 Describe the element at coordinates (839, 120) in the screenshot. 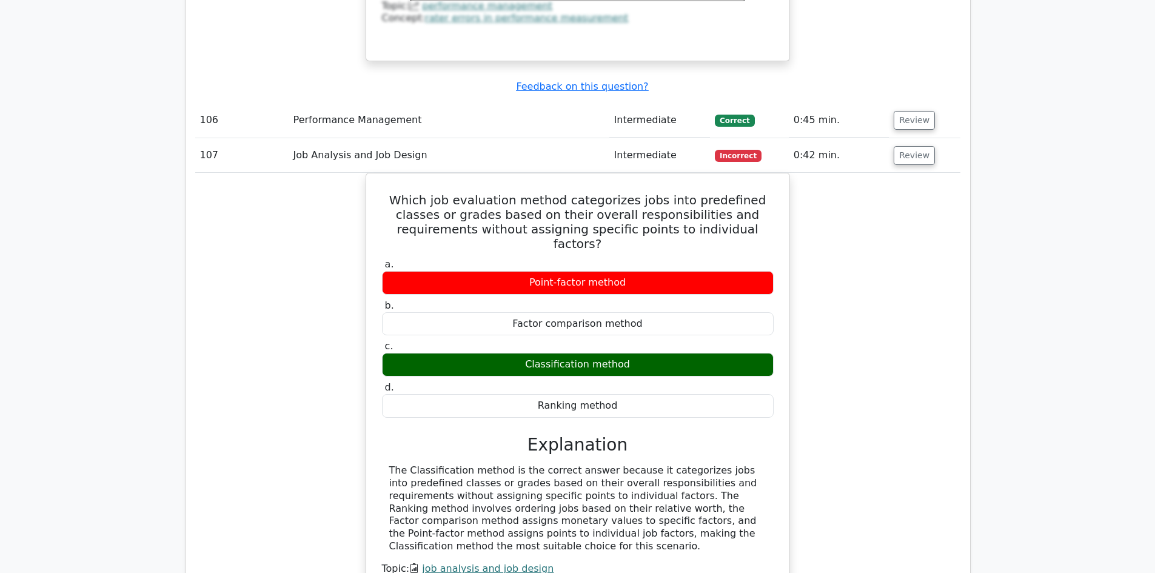

I see `td: 0:45 min.` at that location.